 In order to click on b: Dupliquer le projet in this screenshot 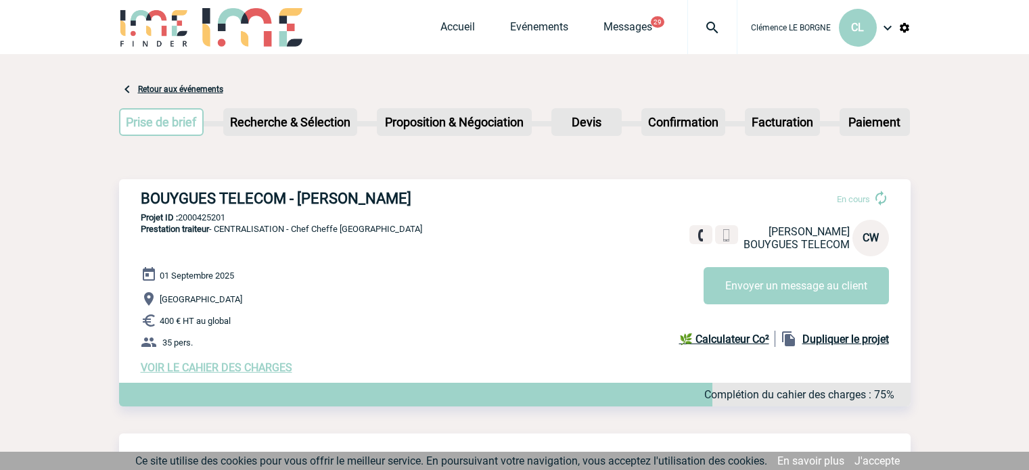, I will do `click(845, 339)`.